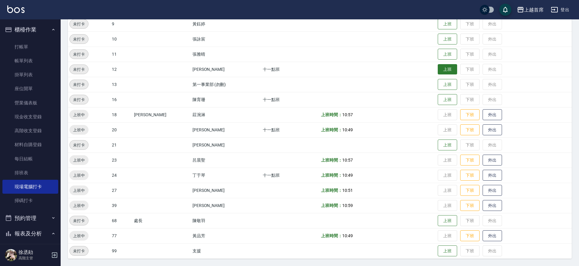 This screenshot has height=266, width=579. Describe the element at coordinates (226, 160) in the screenshot. I see `td: 呂晨聖` at that location.